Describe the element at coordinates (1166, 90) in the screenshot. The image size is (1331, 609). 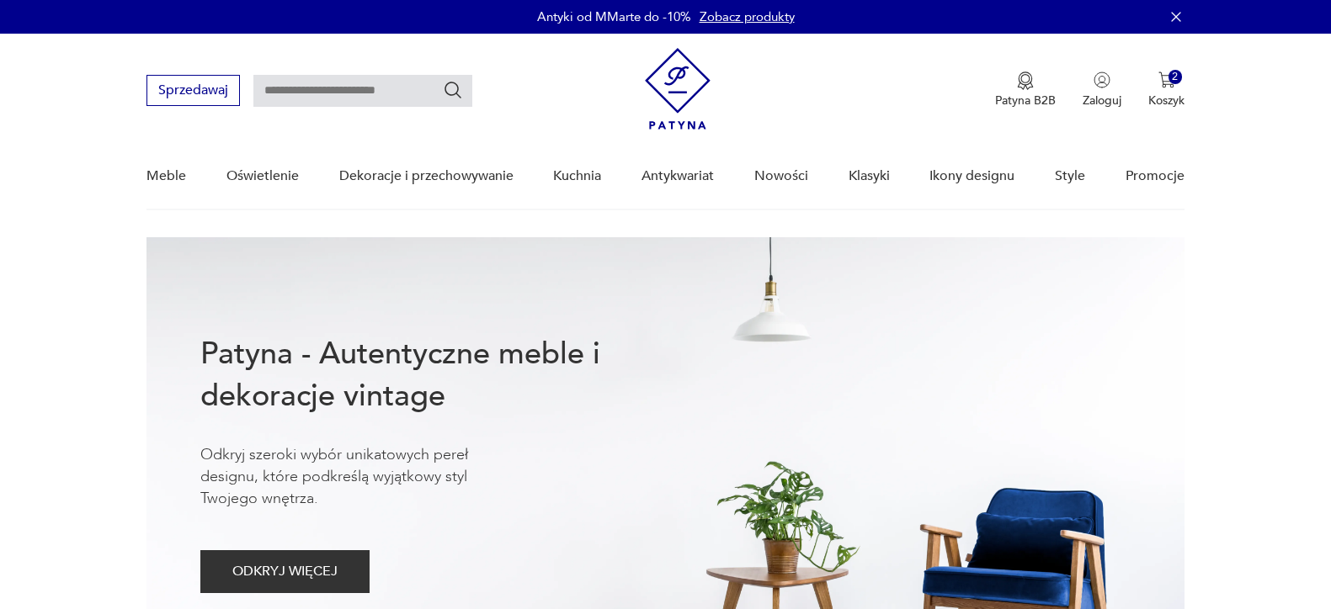
I see `button: 2Koszyk` at that location.